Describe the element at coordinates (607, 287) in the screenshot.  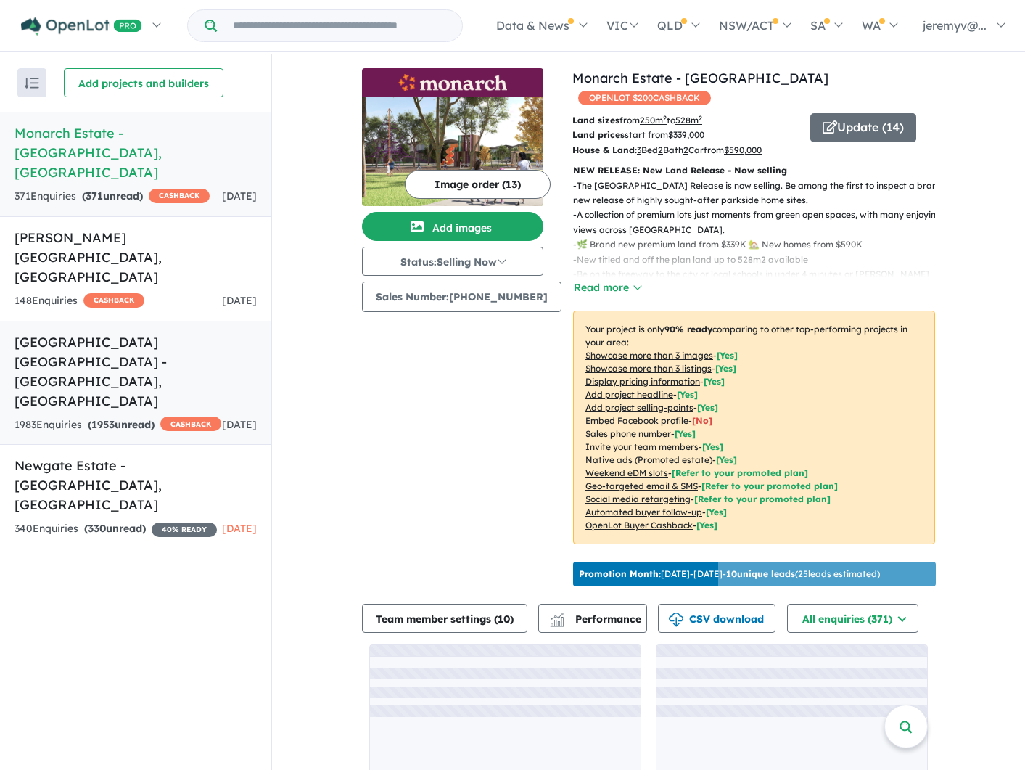
I see `button: Read more` at that location.